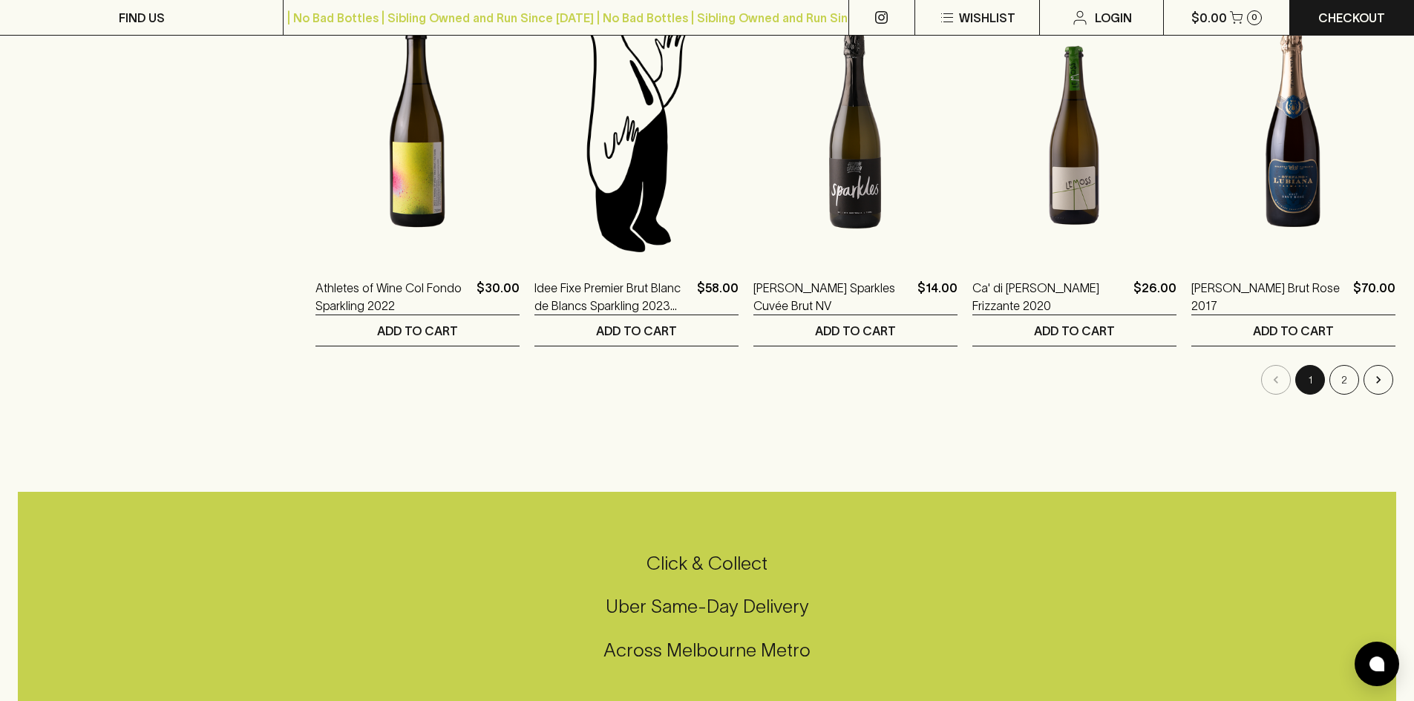 The width and height of the screenshot is (1414, 701). Describe the element at coordinates (706, 606) in the screenshot. I see `h5: Uber Same-Day Delivery` at that location.